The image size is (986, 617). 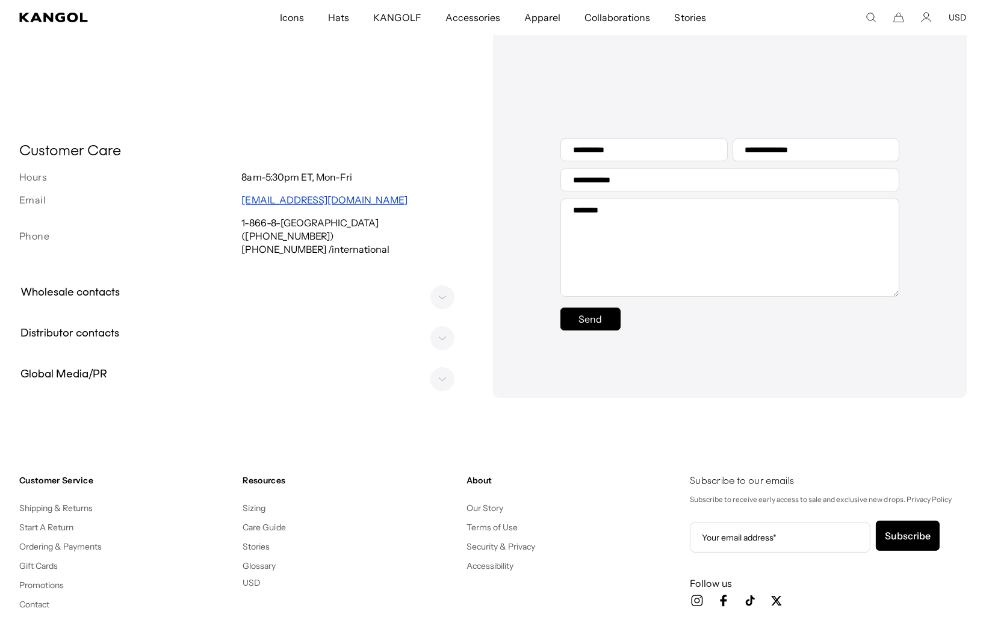 What do you see at coordinates (490, 566) in the screenshot?
I see `a: Accessibility` at bounding box center [490, 566].